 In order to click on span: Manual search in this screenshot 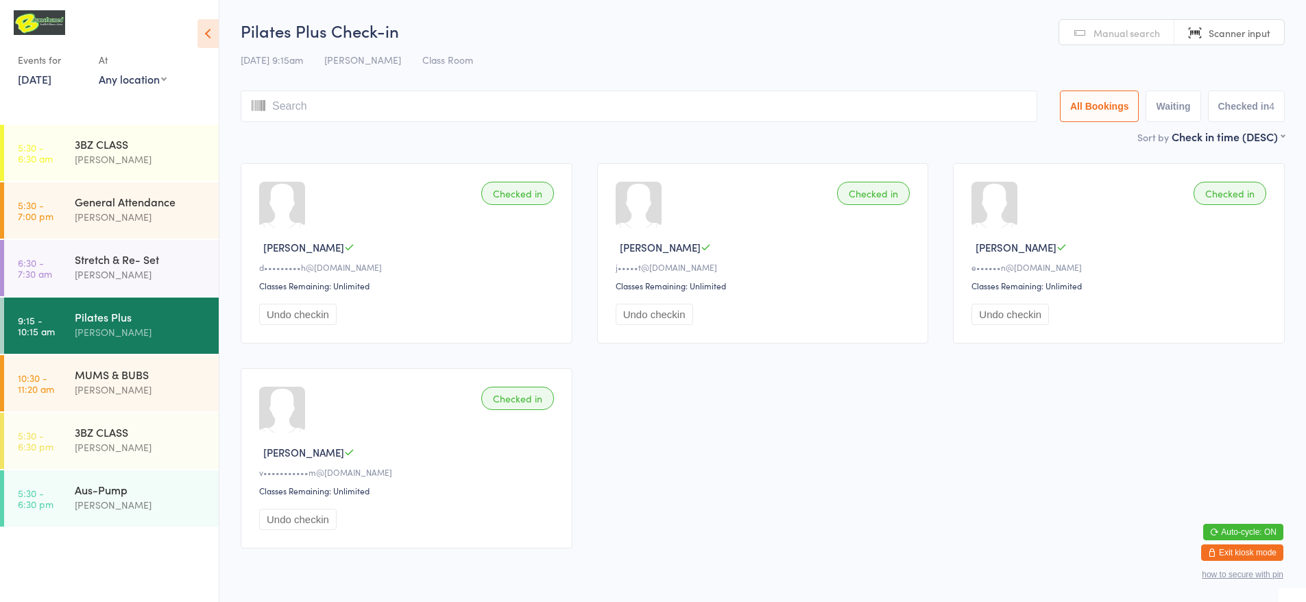, I will do `click(1127, 33)`.